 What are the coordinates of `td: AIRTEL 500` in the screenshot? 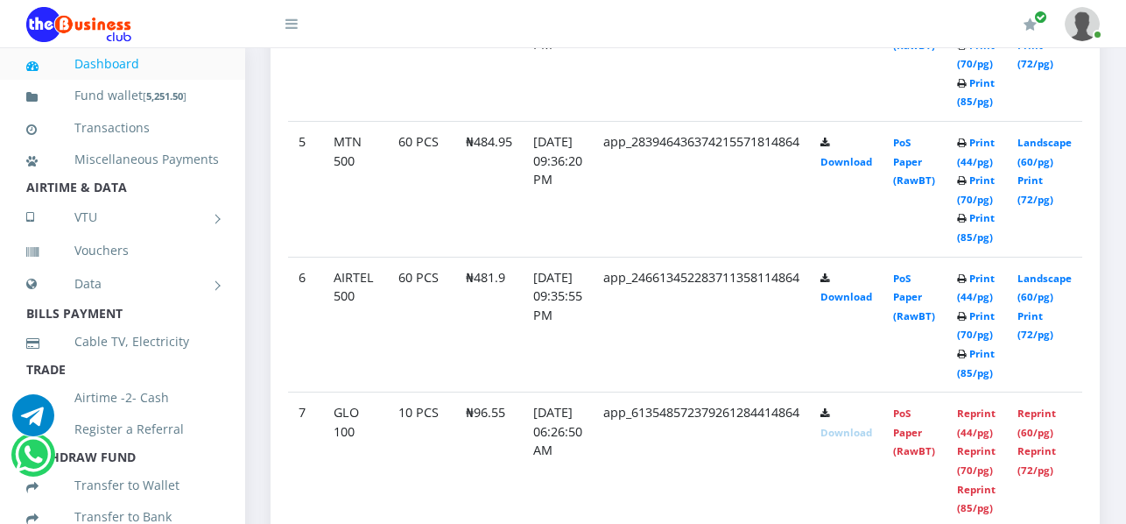 It's located at (355, 324).